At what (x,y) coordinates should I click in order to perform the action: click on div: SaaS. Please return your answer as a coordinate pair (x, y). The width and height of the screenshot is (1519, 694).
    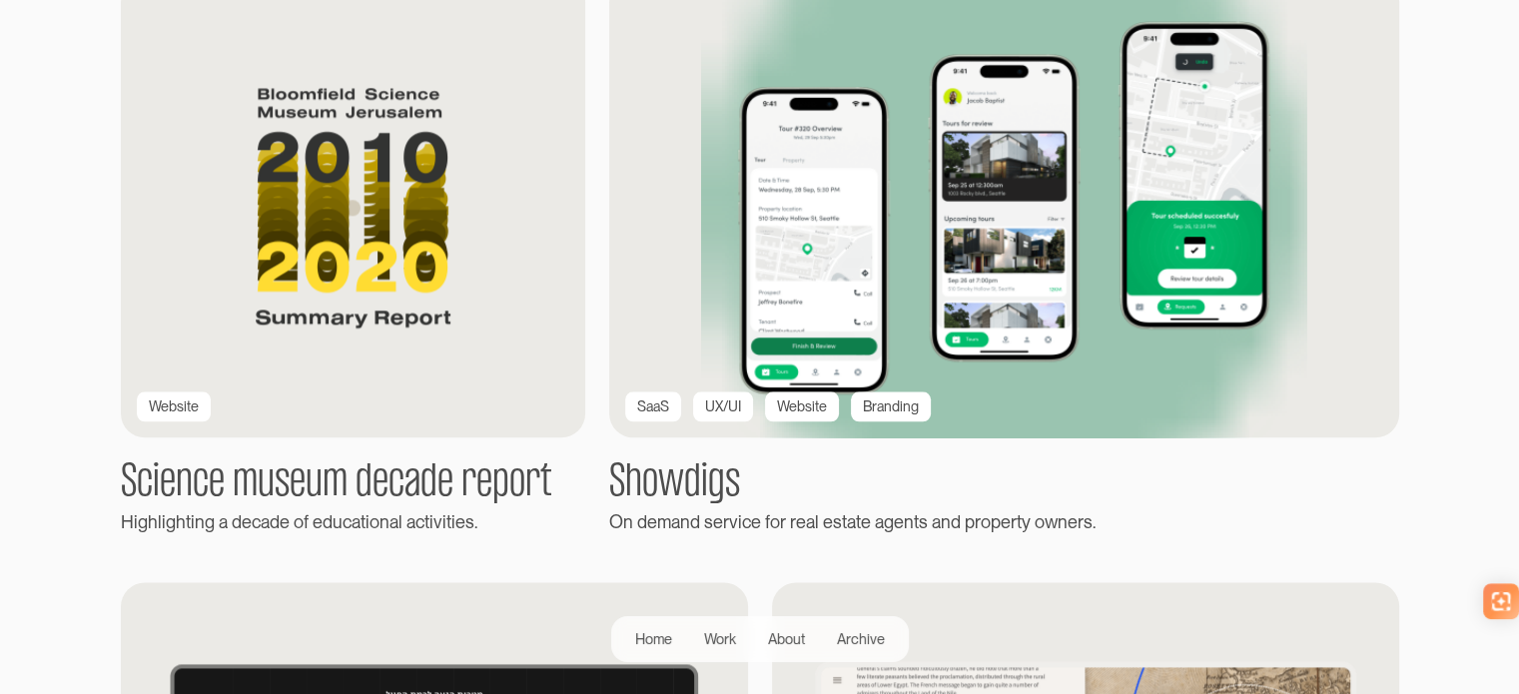
    Looking at the image, I should click on (653, 407).